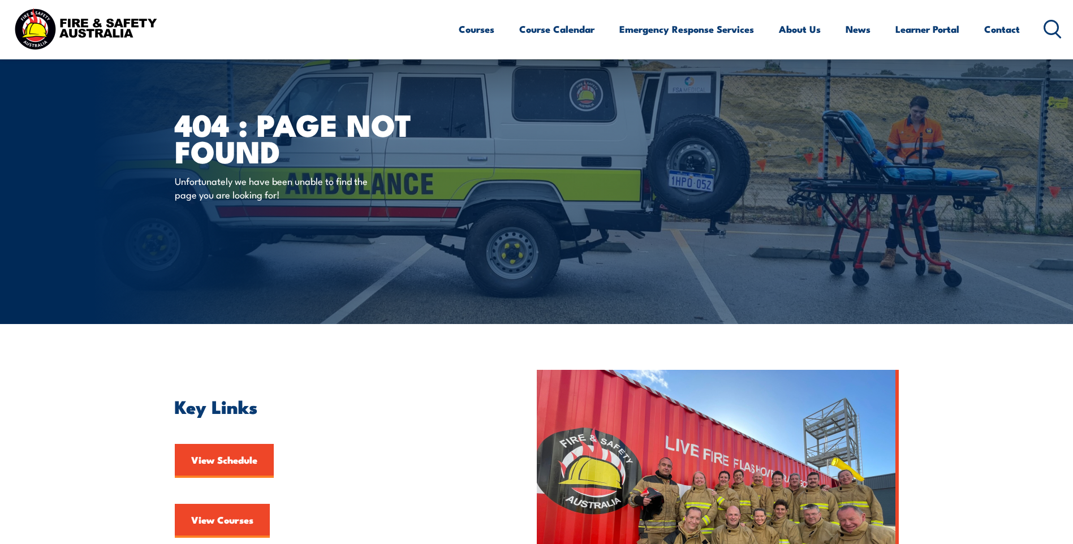  Describe the element at coordinates (557, 29) in the screenshot. I see `a: Course Calendar` at that location.